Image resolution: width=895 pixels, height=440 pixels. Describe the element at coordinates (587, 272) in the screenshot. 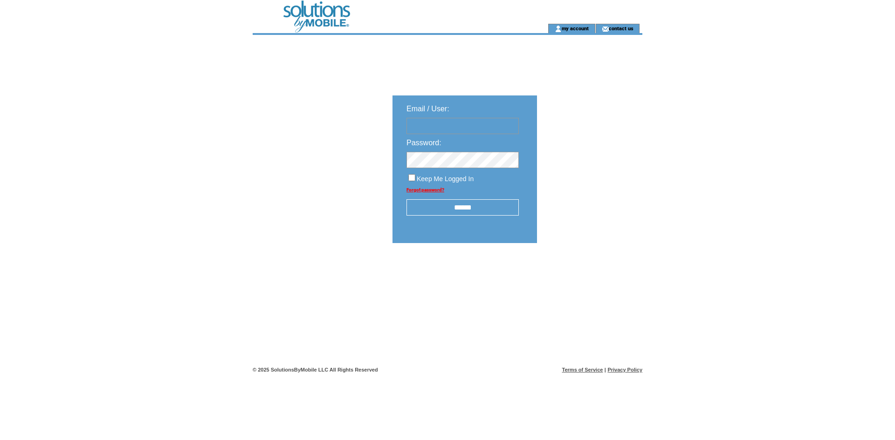

I see `img: transparent.png;jsessionid=8DA755FDD4BC92065843928A9D86E710` at that location.